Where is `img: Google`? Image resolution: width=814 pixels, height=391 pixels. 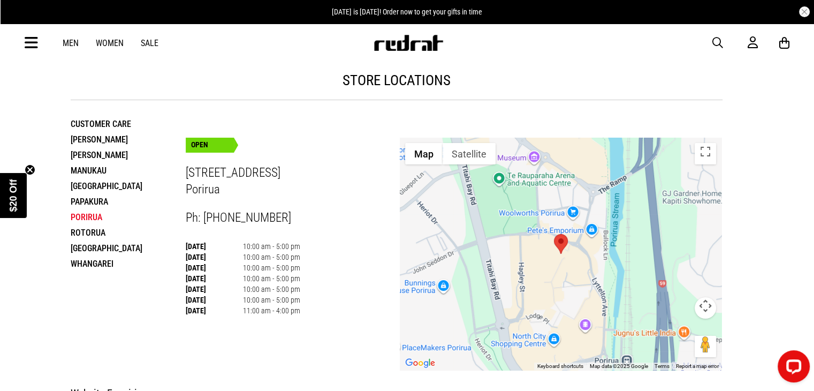 img: Google is located at coordinates (420, 363).